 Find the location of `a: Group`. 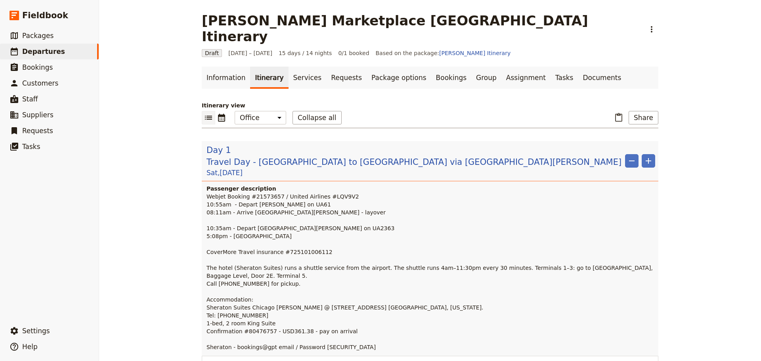

a: Group is located at coordinates (486, 78).